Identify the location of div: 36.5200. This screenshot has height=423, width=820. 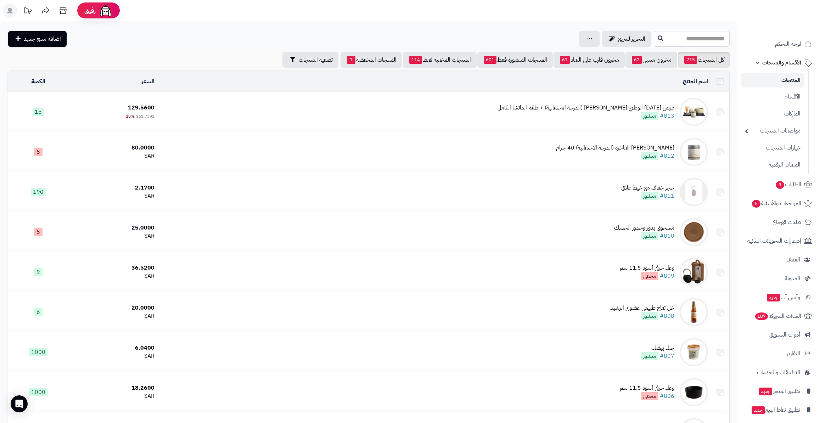
(113, 268).